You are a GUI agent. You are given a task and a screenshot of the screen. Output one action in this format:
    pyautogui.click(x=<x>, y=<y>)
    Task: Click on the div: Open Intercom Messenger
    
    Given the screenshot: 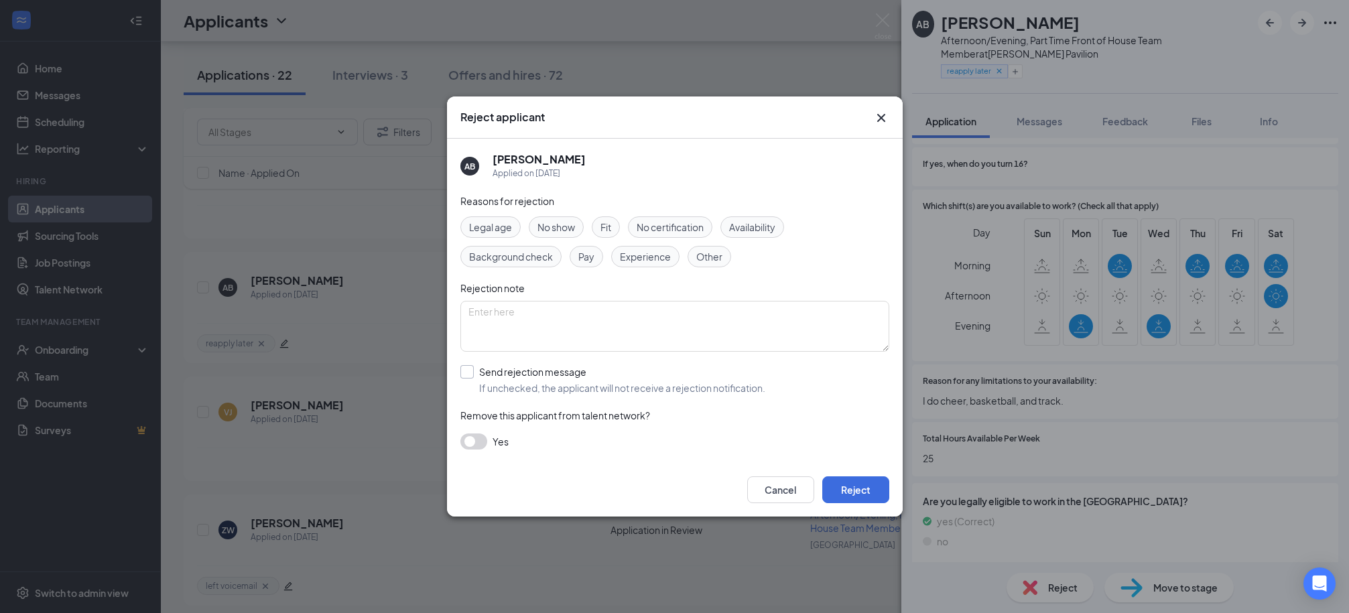 What is the action you would take?
    pyautogui.click(x=1319, y=584)
    